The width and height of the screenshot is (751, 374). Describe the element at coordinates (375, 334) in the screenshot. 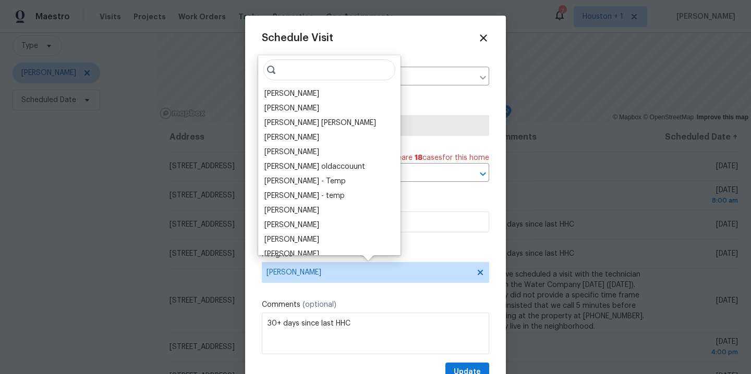

I see `textarea: 30+ days since last HHC` at that location.